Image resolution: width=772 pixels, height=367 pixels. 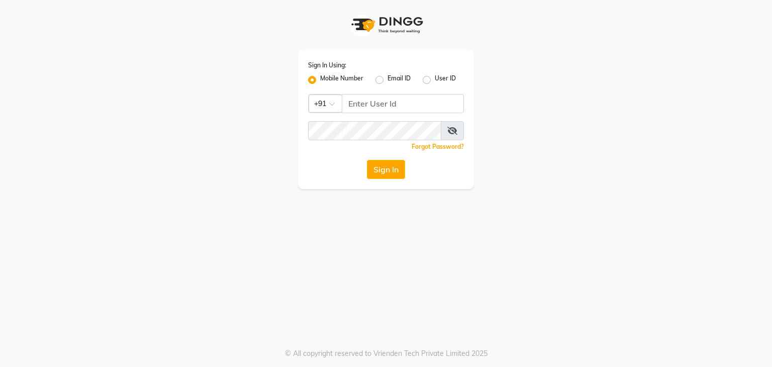 I want to click on label: User ID, so click(x=446, y=80).